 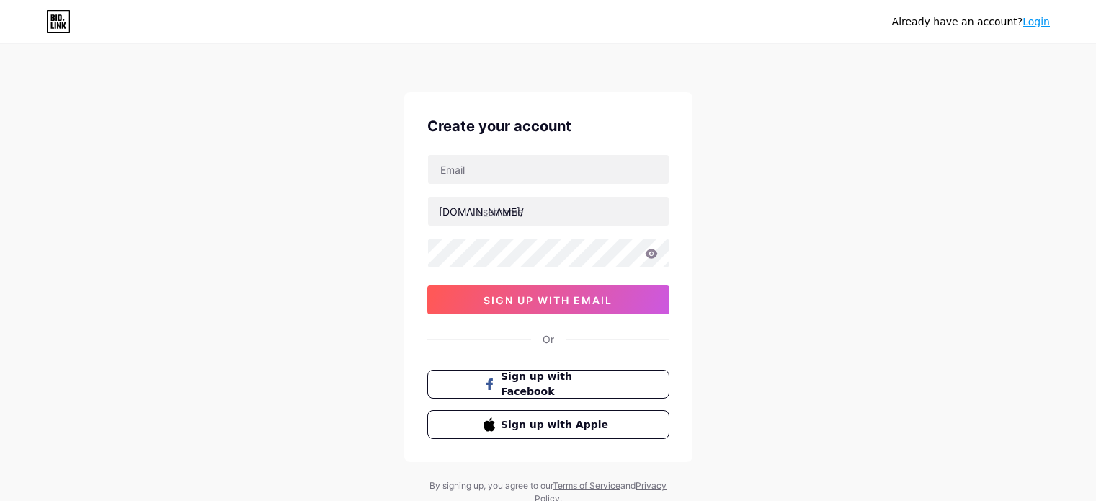 What do you see at coordinates (548, 169) in the screenshot?
I see `input: Email` at bounding box center [548, 169].